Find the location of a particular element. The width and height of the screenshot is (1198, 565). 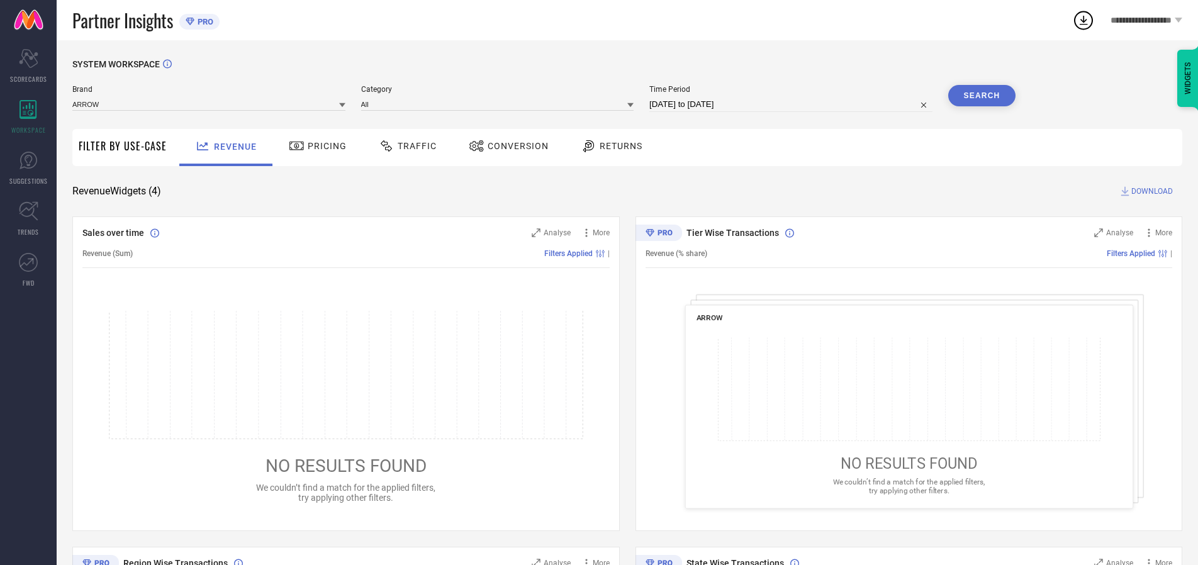

span: Time Period is located at coordinates (791, 89).